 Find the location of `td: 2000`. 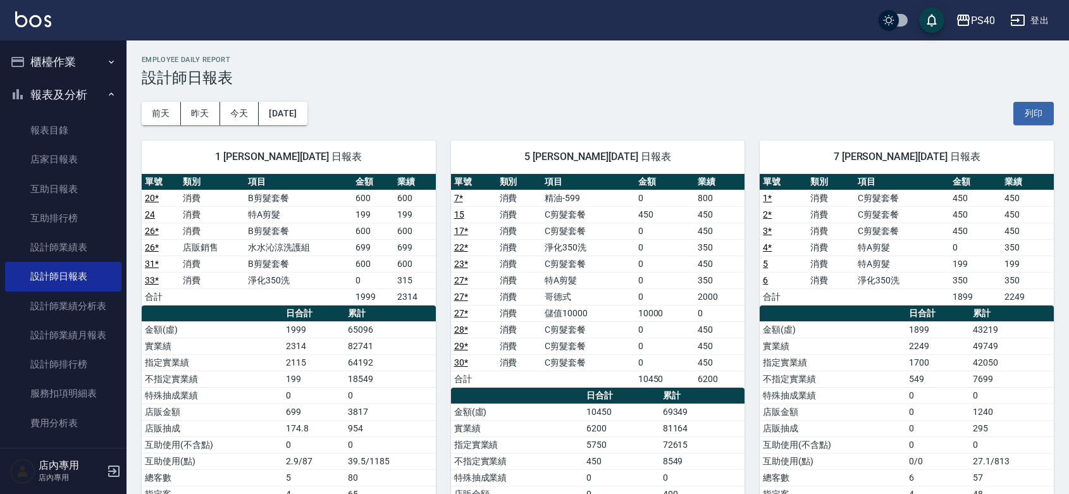

td: 2000 is located at coordinates (719, 297).